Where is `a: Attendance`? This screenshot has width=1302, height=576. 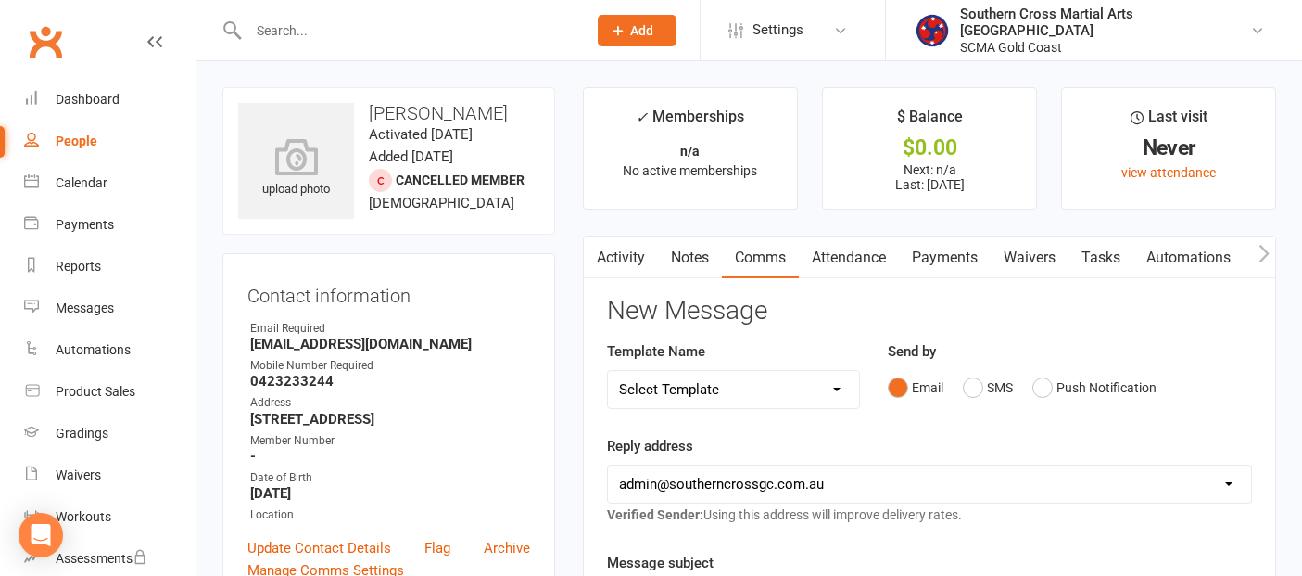 a: Attendance is located at coordinates (849, 258).